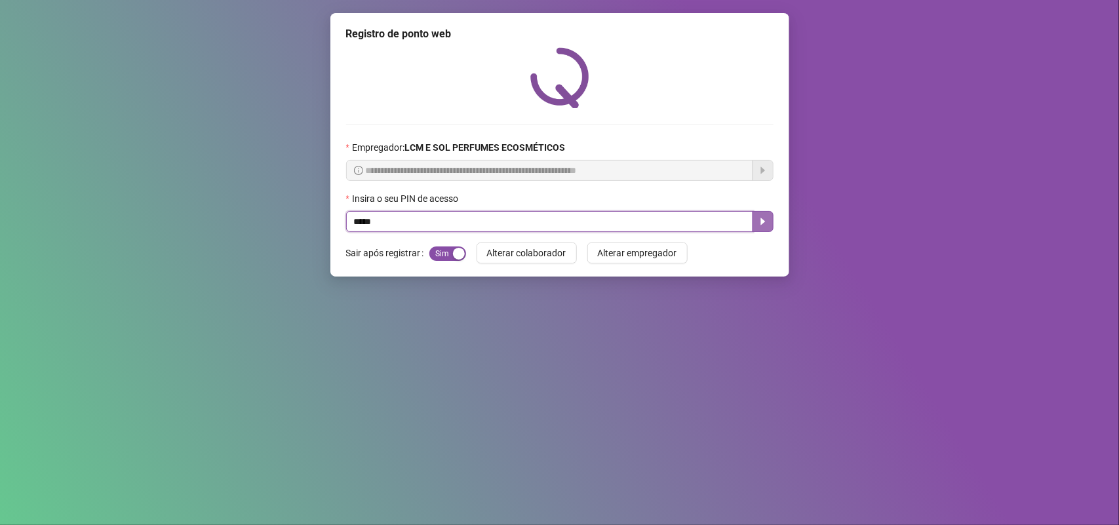 The image size is (1119, 525). What do you see at coordinates (387, 253) in the screenshot?
I see `label: Sair após registrar` at bounding box center [387, 253].